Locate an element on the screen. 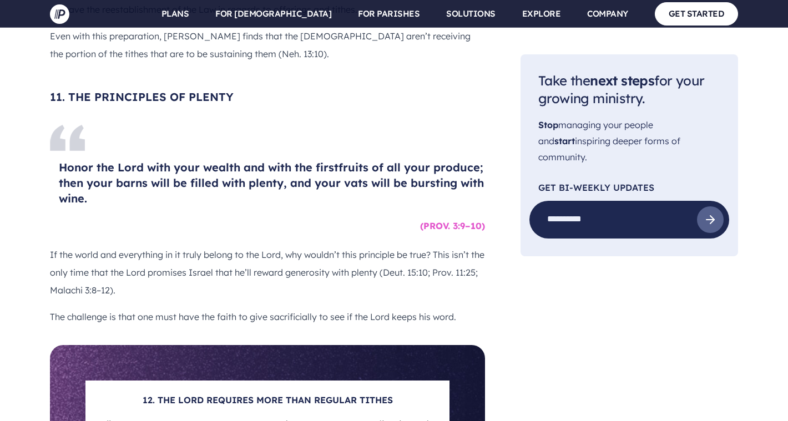 The height and width of the screenshot is (421, 788). h6: (PROV. 3:9–10) is located at coordinates (272, 226).